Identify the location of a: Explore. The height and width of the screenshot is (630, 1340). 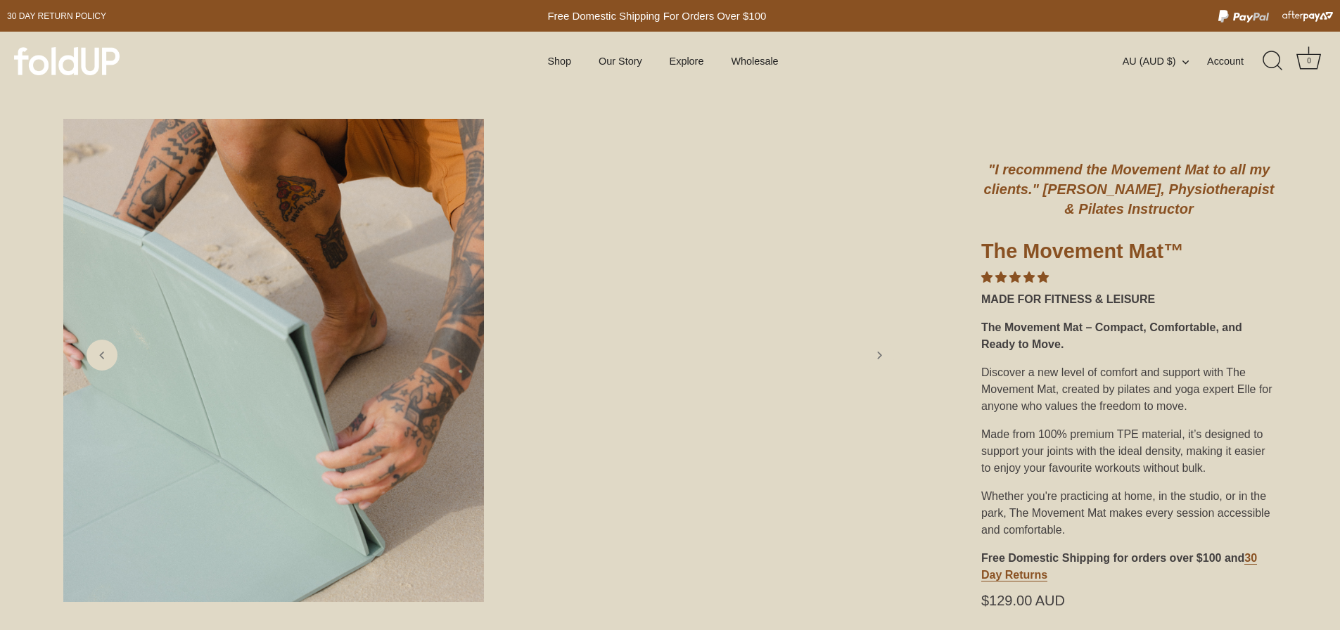
(686, 61).